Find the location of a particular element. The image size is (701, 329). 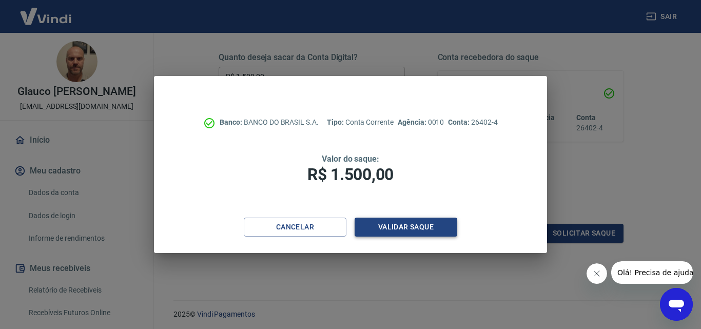

span: Valor do saque: is located at coordinates (350, 159).